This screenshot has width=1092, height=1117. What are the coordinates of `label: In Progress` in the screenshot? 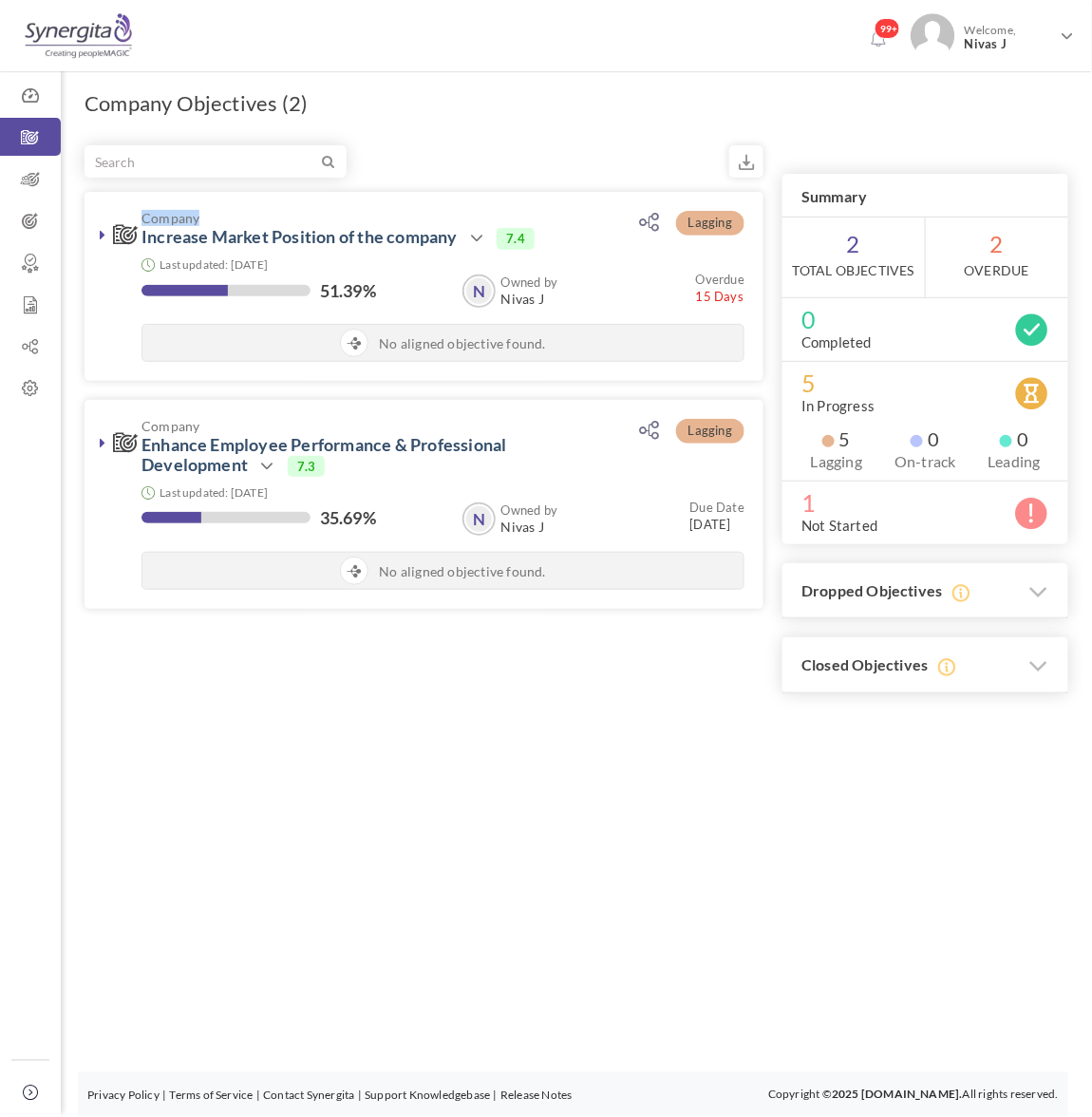 It's located at (837, 406).